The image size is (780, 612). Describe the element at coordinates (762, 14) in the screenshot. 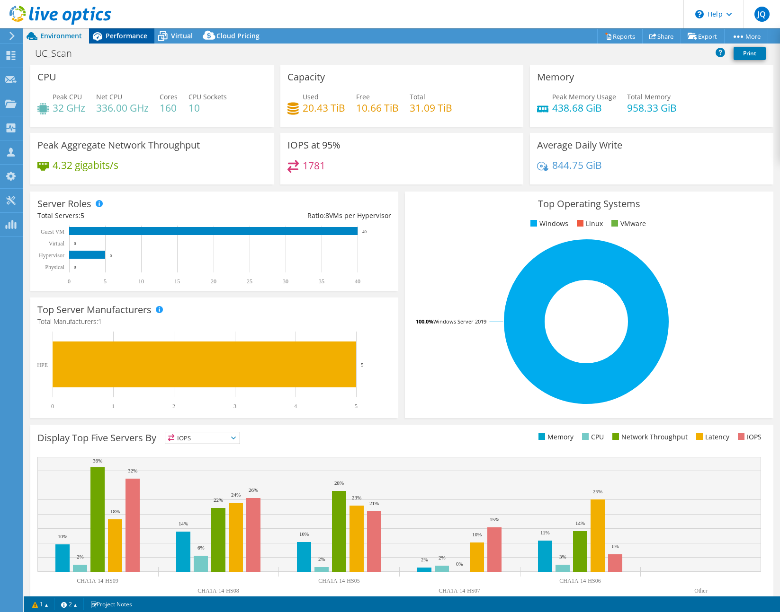

I see `span: JQ` at that location.